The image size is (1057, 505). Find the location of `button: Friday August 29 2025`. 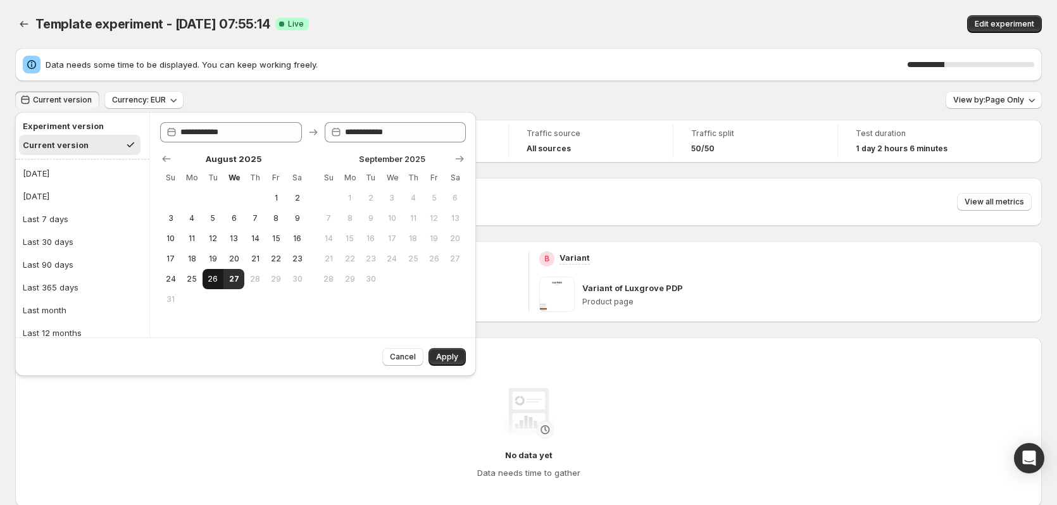

button: Friday August 29 2025 is located at coordinates (276, 279).